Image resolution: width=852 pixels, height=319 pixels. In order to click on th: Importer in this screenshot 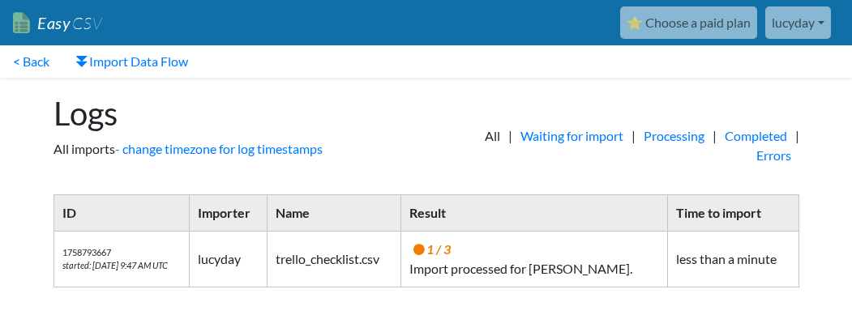, I will do `click(228, 213)`.